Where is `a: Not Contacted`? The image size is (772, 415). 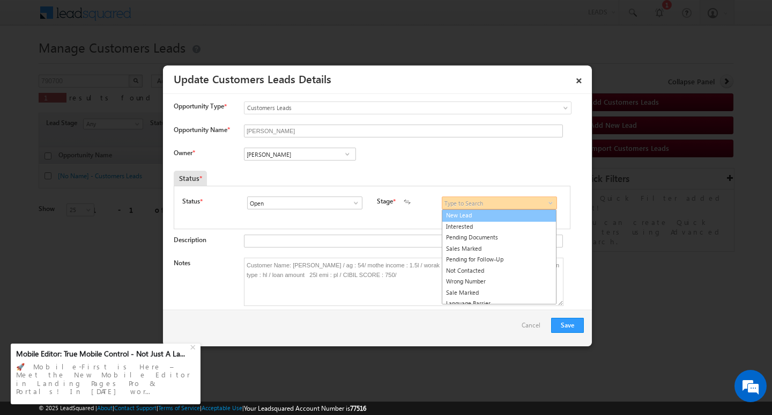
a: Not Contacted is located at coordinates (499, 270).